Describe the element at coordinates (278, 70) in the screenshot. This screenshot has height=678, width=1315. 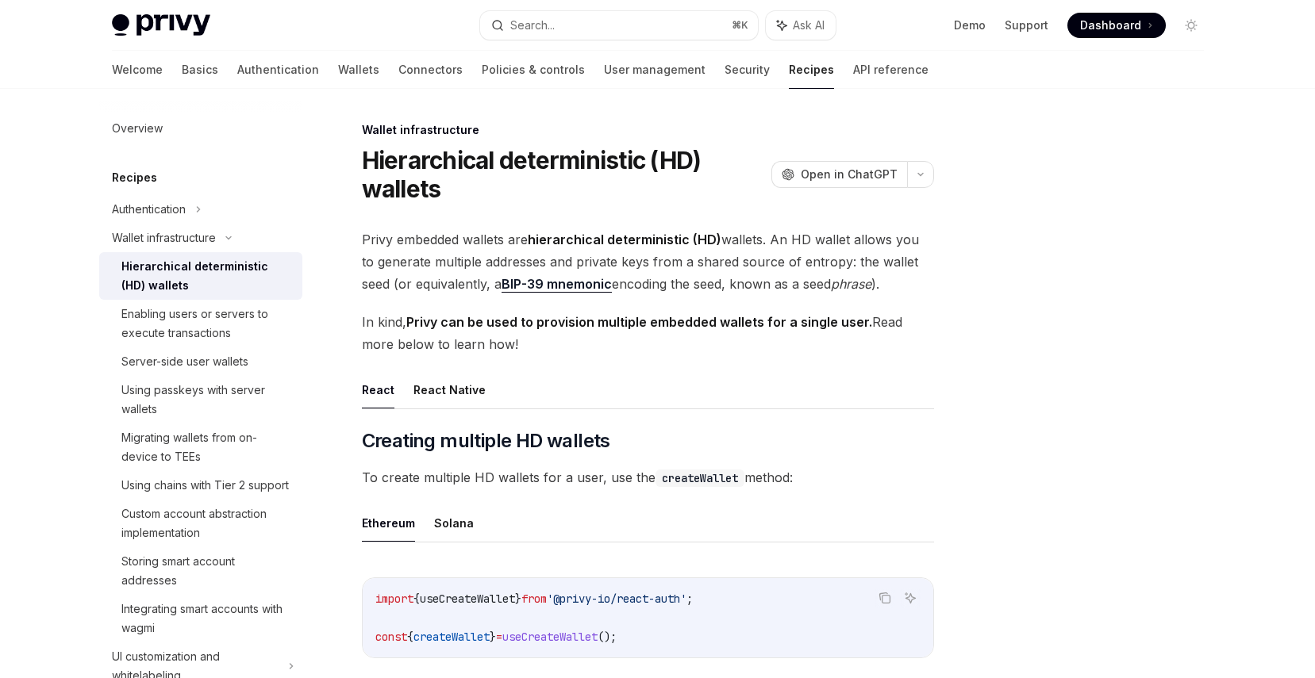
I see `a: Authentication` at that location.